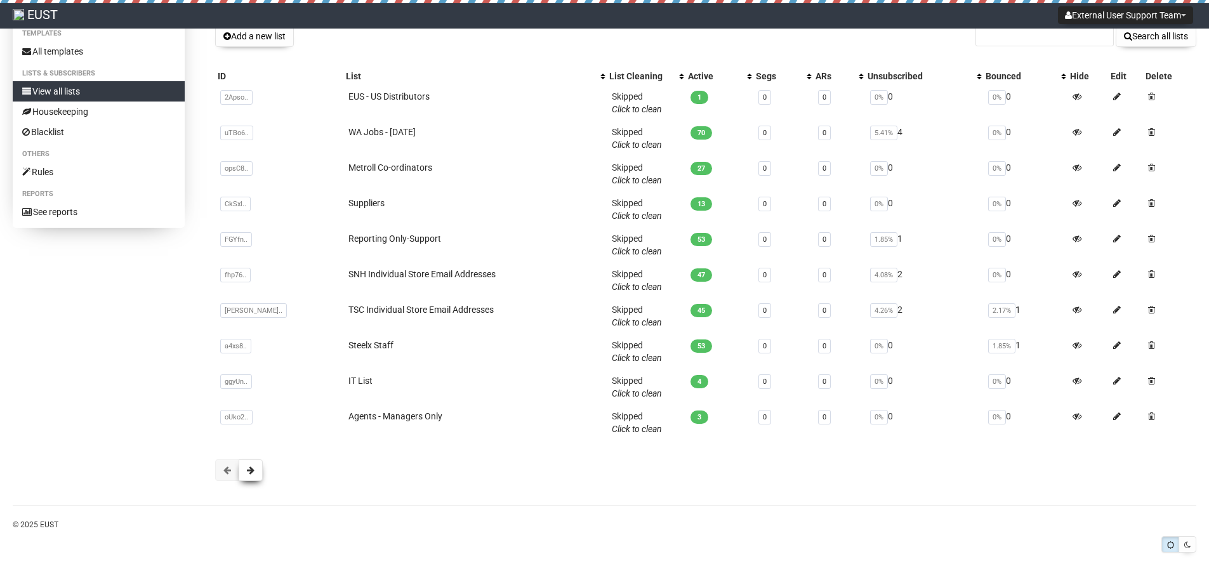 Image resolution: width=1209 pixels, height=578 pixels. What do you see at coordinates (701, 310) in the screenshot?
I see `span: 45` at bounding box center [701, 310].